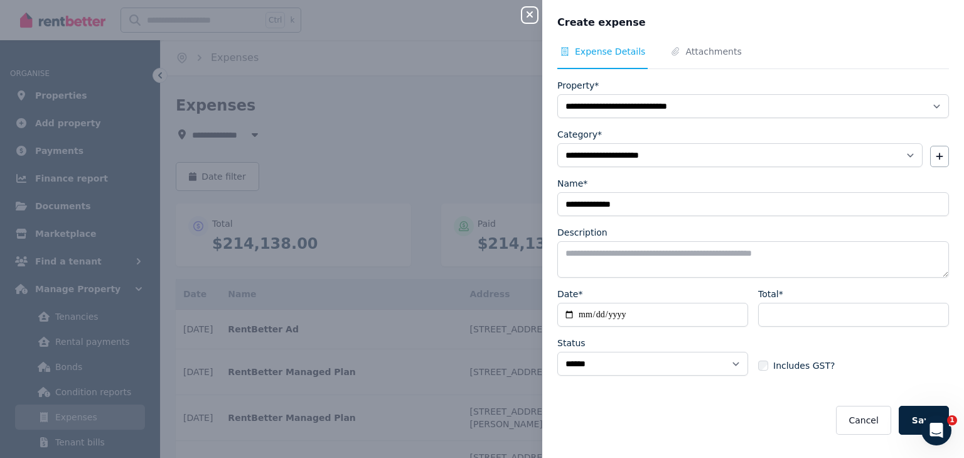 This screenshot has width=964, height=458. What do you see at coordinates (601, 23) in the screenshot?
I see `span: Create expense` at bounding box center [601, 23].